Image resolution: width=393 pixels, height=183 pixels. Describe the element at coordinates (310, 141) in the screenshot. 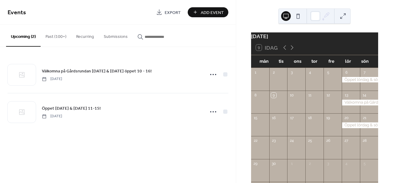

I see `div: 25` at that location.